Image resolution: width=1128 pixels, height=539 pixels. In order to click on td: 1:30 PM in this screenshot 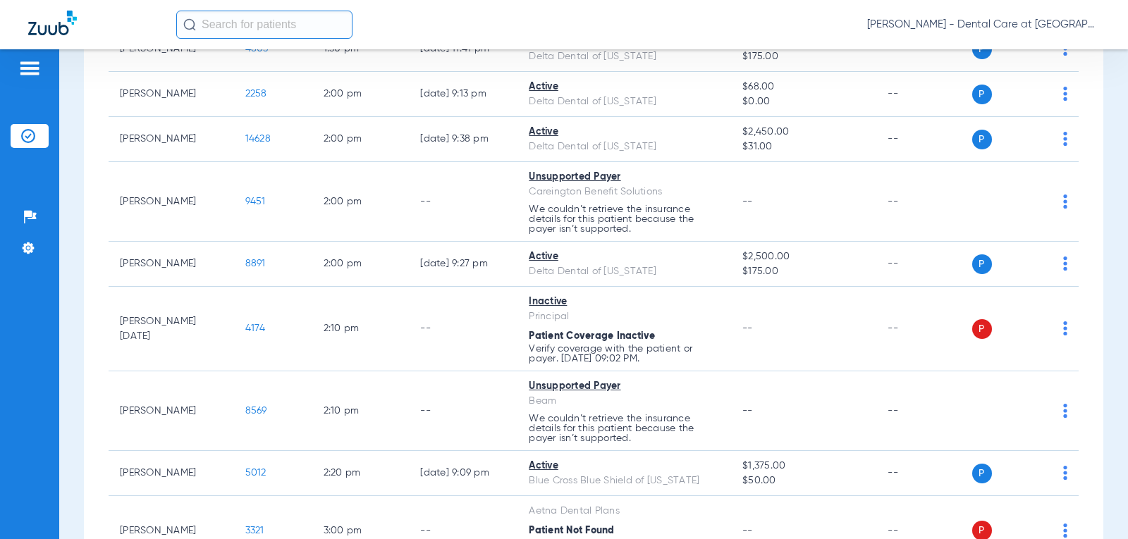, I will do `click(361, 49)`.